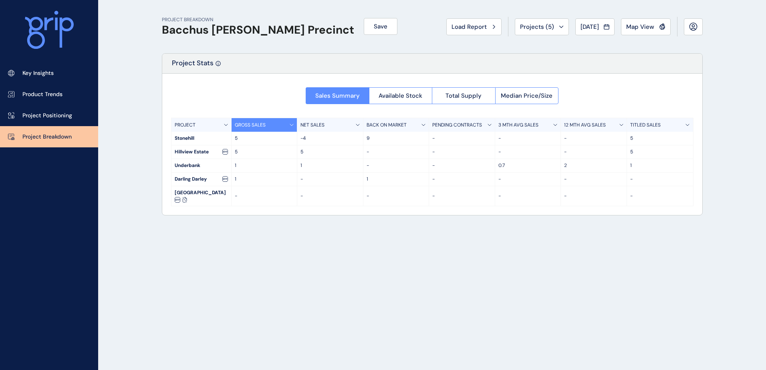 Image resolution: width=766 pixels, height=370 pixels. Describe the element at coordinates (381, 26) in the screenshot. I see `span: Save` at that location.